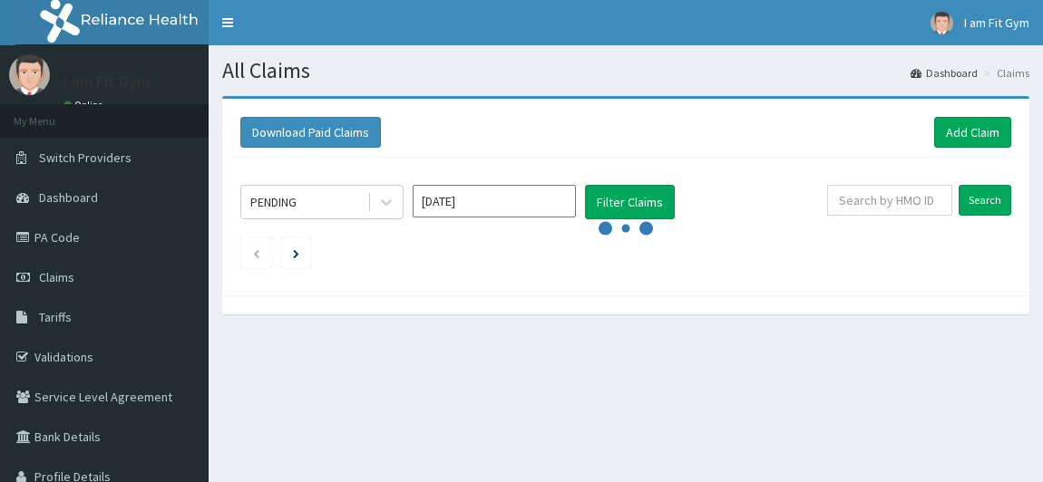 The image size is (1043, 482). What do you see at coordinates (256, 253) in the screenshot?
I see `a: Previous page` at bounding box center [256, 253].